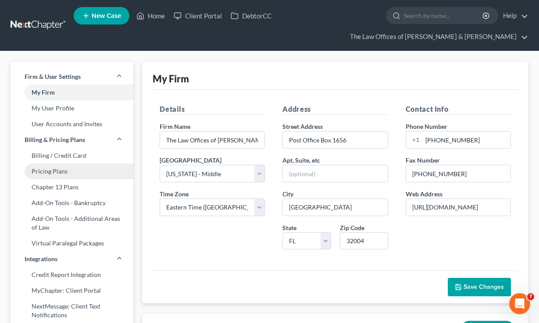 Image resolution: width=539 pixels, height=323 pixels. I want to click on label: Fax Number, so click(423, 160).